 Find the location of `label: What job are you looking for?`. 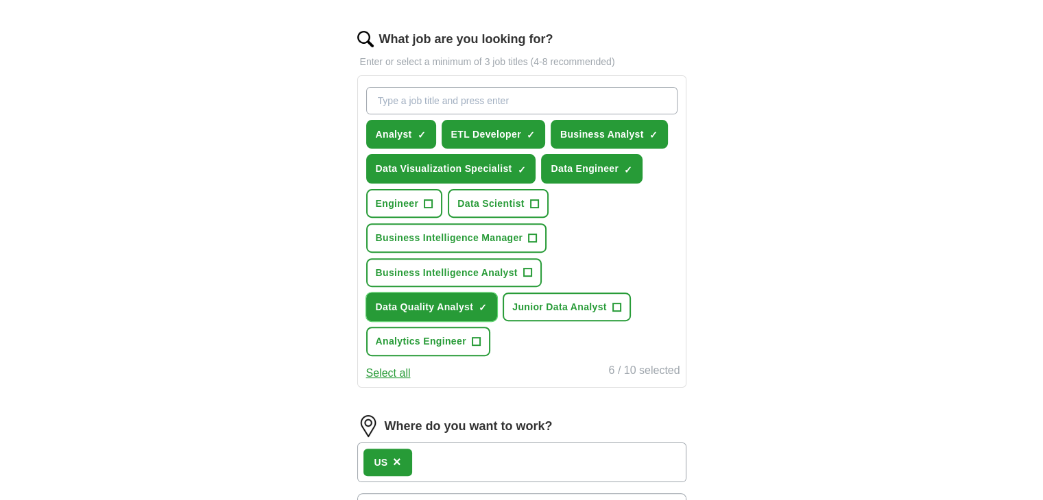

label: What job are you looking for? is located at coordinates (466, 39).